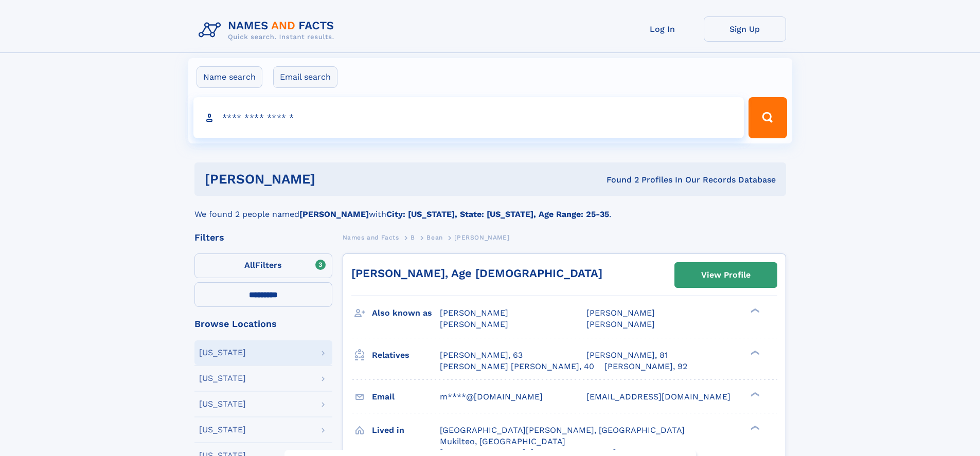 This screenshot has width=980, height=456. Describe the element at coordinates (469, 118) in the screenshot. I see `input: search input` at that location.